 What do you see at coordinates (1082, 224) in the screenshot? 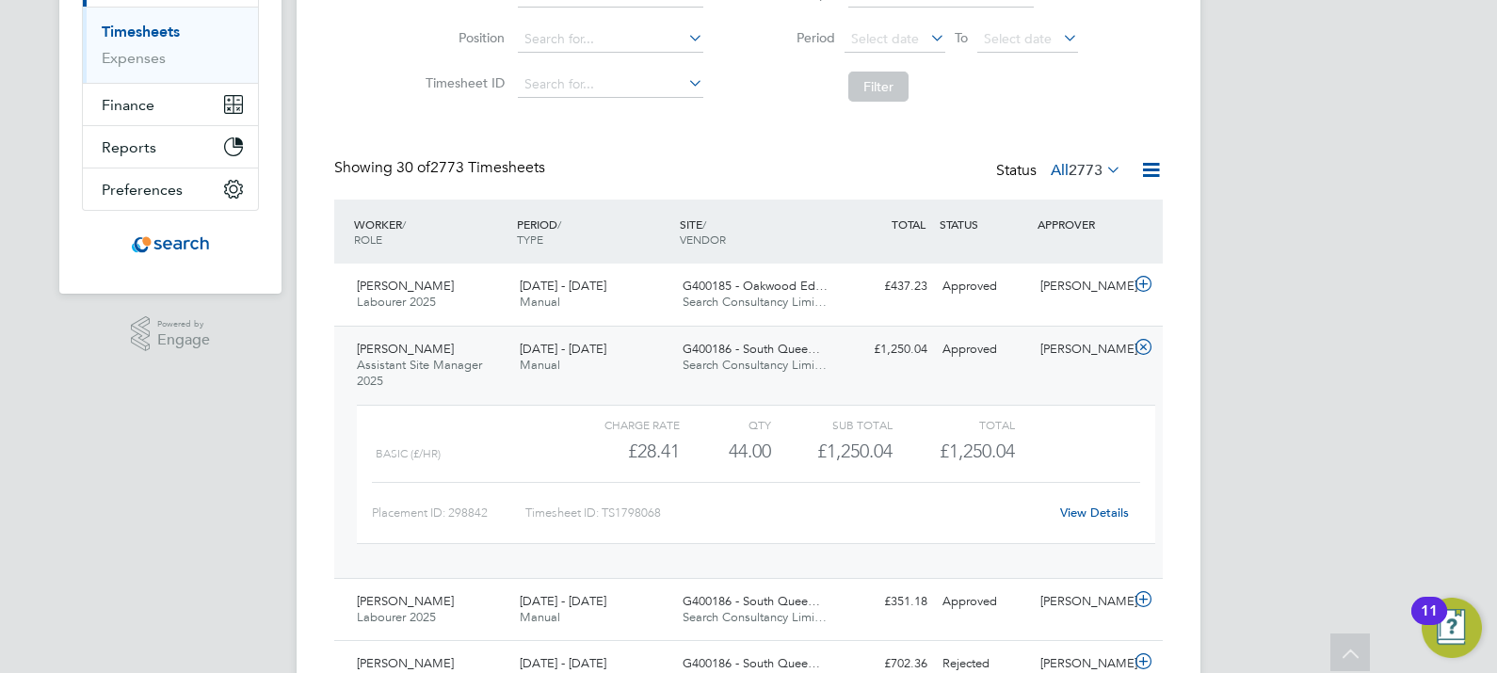
I see `div: APPROVER` at bounding box center [1082, 224].